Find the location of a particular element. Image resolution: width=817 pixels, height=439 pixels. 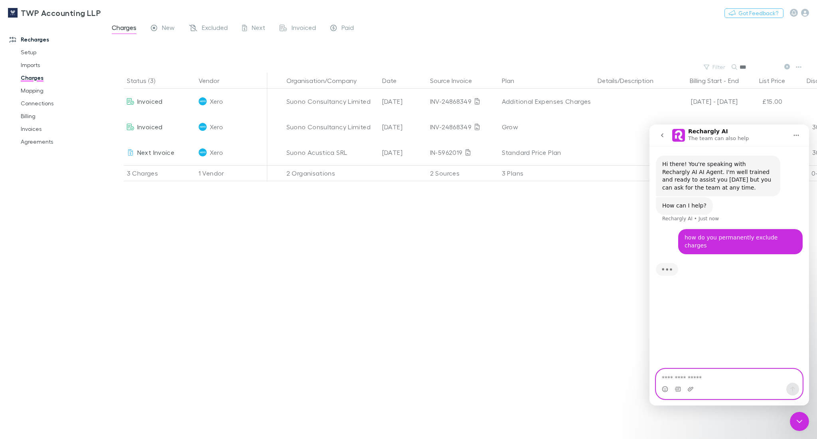

button: Date is located at coordinates (394, 81).